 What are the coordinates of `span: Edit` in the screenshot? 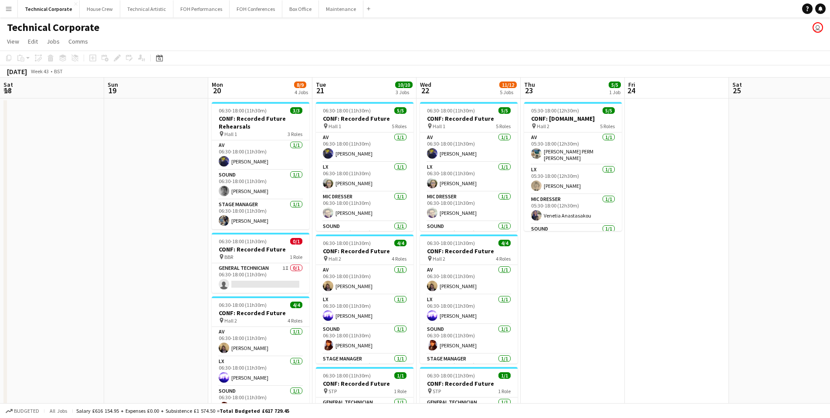 It's located at (33, 41).